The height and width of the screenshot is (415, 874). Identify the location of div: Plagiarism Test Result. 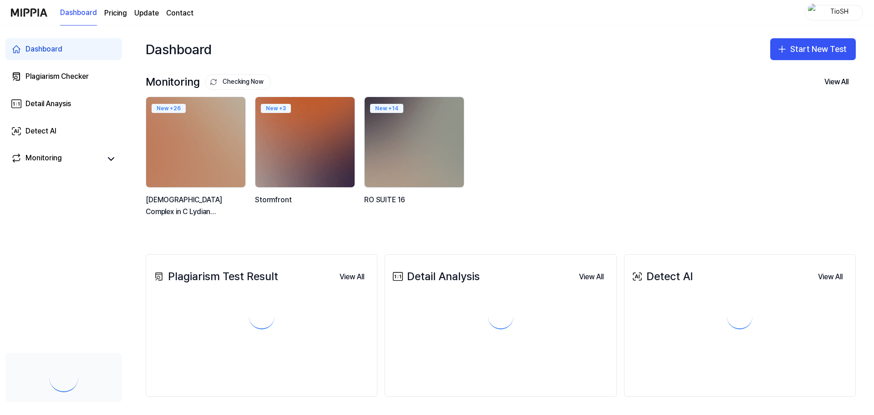
(215, 276).